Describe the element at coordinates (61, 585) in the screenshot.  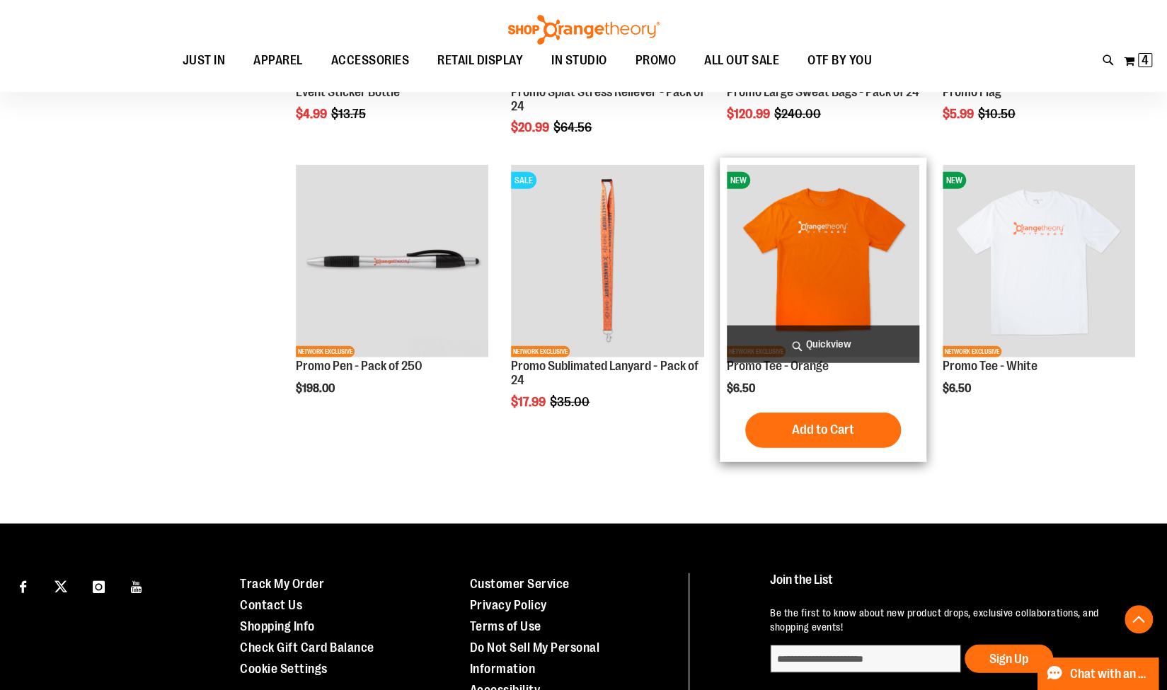
I see `a: Visit our X page` at that location.